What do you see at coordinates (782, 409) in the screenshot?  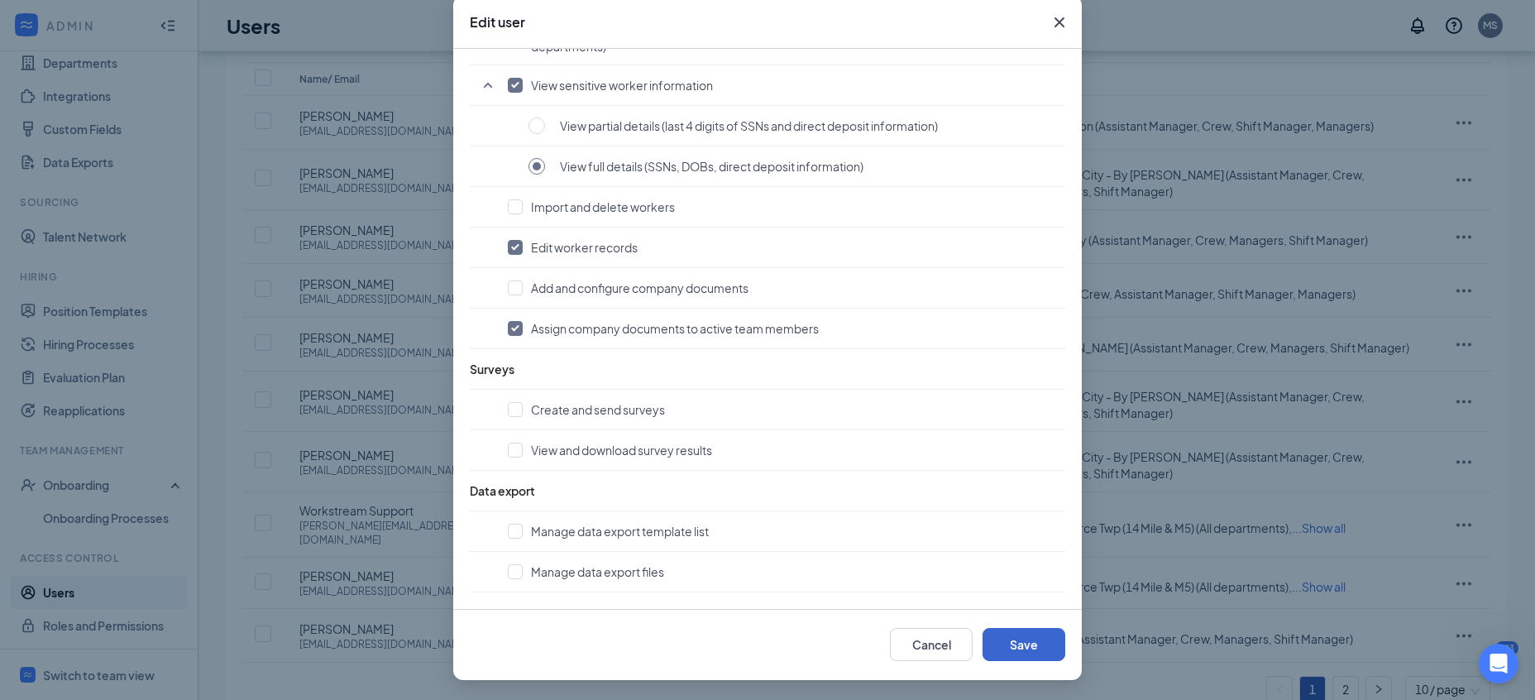 I see `button: Create and send surveys` at bounding box center [782, 409].